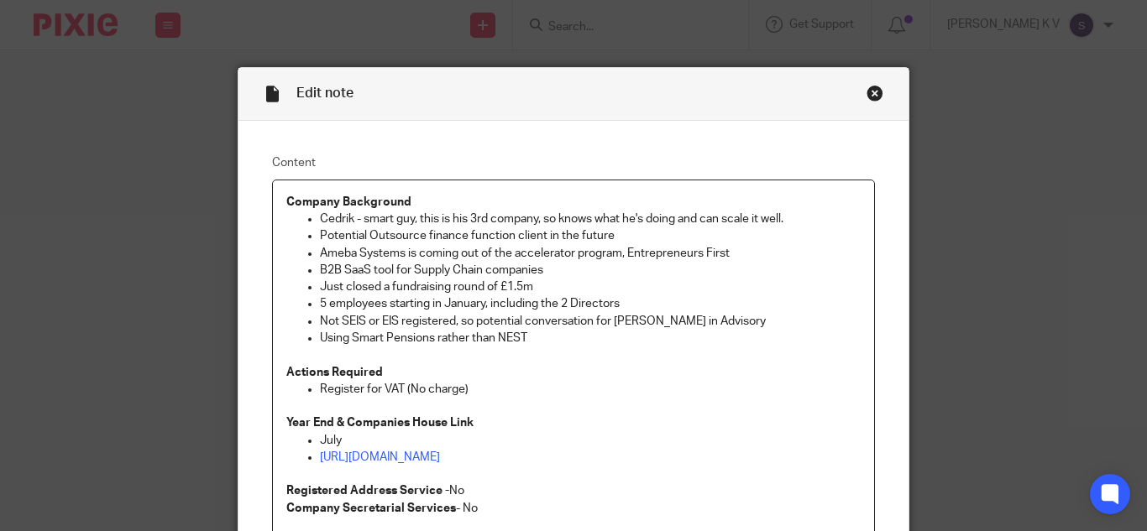 The image size is (1147, 531). Describe the element at coordinates (590, 270) in the screenshot. I see `p: B2B SaaS tool for Supply Chain companies` at that location.